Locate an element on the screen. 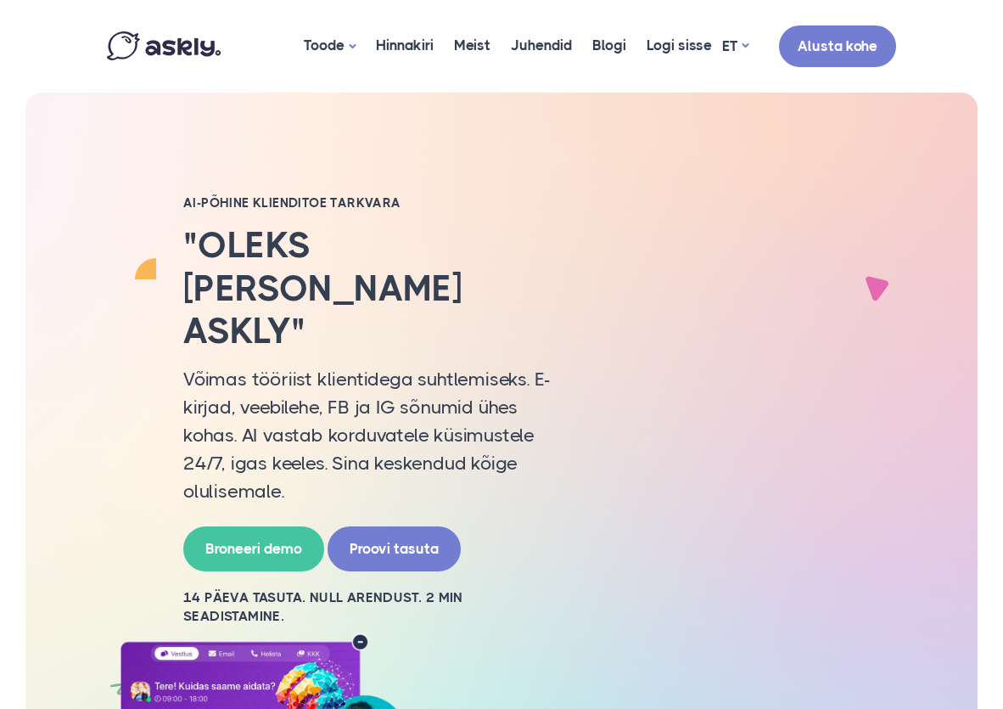 This screenshot has height=709, width=1003. h2: AI-PÕHINE KLIENDITOE TARKVARA is located at coordinates (374, 203).